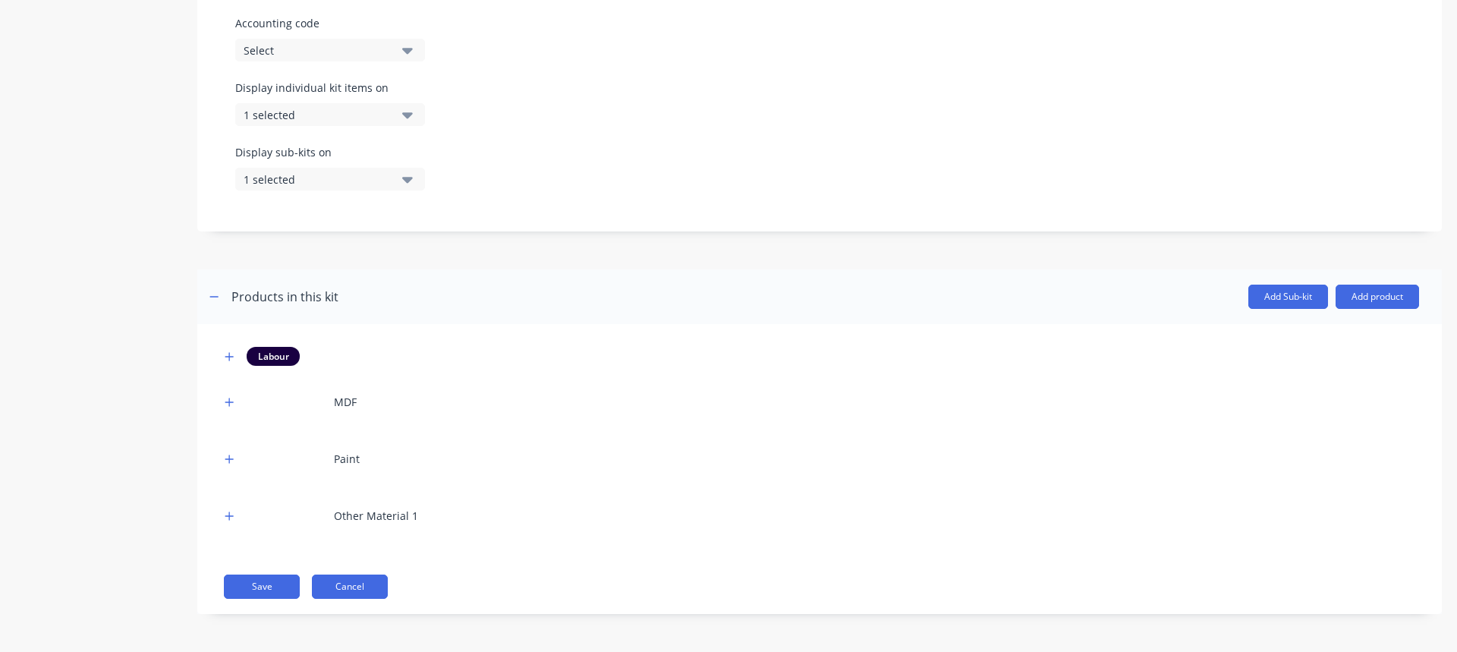 The height and width of the screenshot is (652, 1457). I want to click on label: Accounting code, so click(820, 23).